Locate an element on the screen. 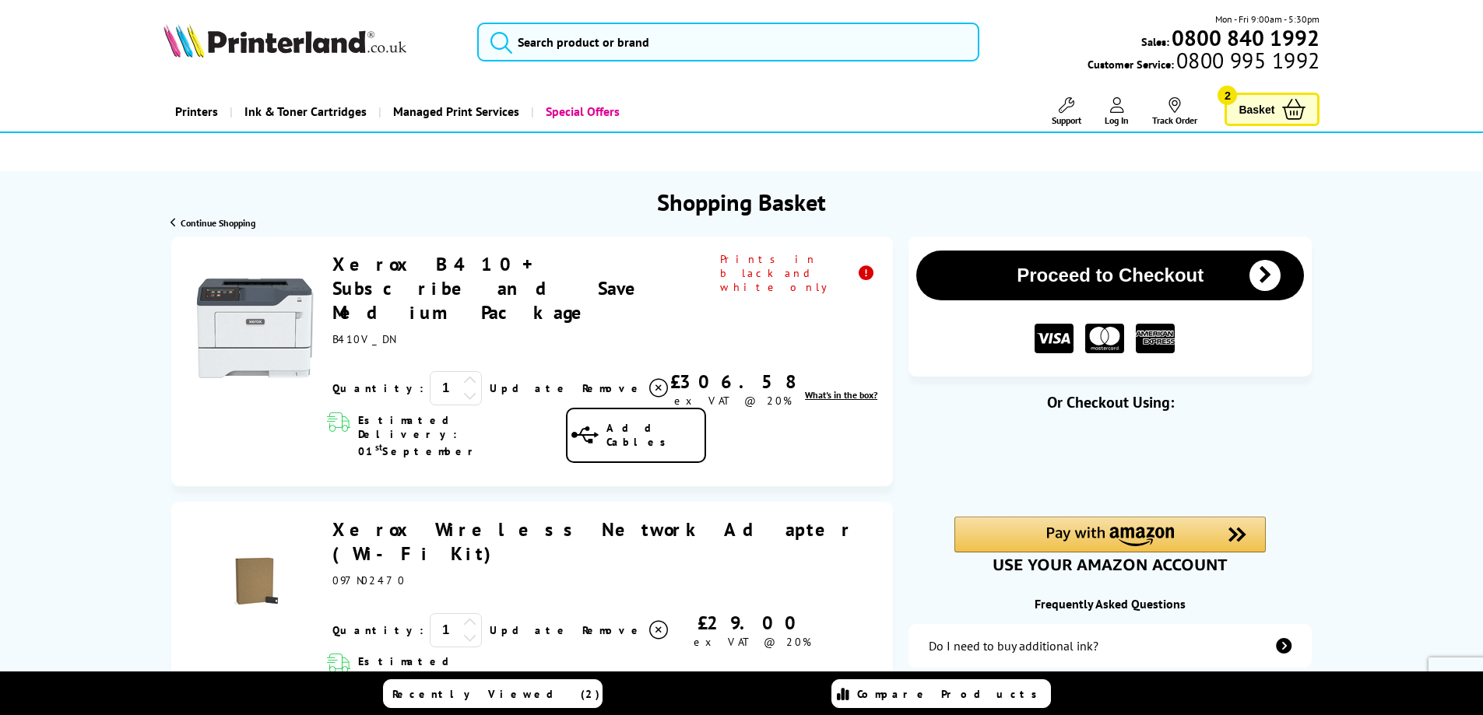 The image size is (1483, 715). span: 0800 995 1992 is located at coordinates (1246, 60).